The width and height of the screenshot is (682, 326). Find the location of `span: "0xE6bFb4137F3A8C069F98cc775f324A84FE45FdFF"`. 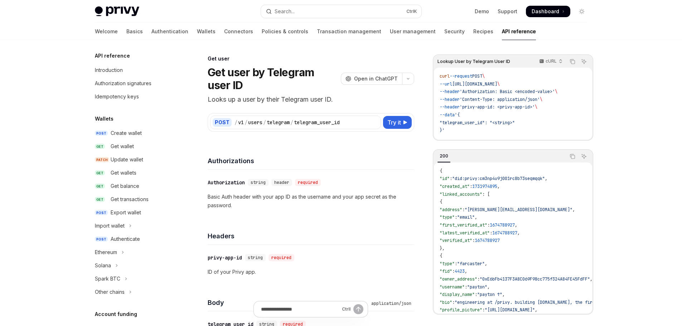

span: "0xE6bFb4137F3A8C069F98cc775f324A84FE45FdFF" is located at coordinates (535, 279).